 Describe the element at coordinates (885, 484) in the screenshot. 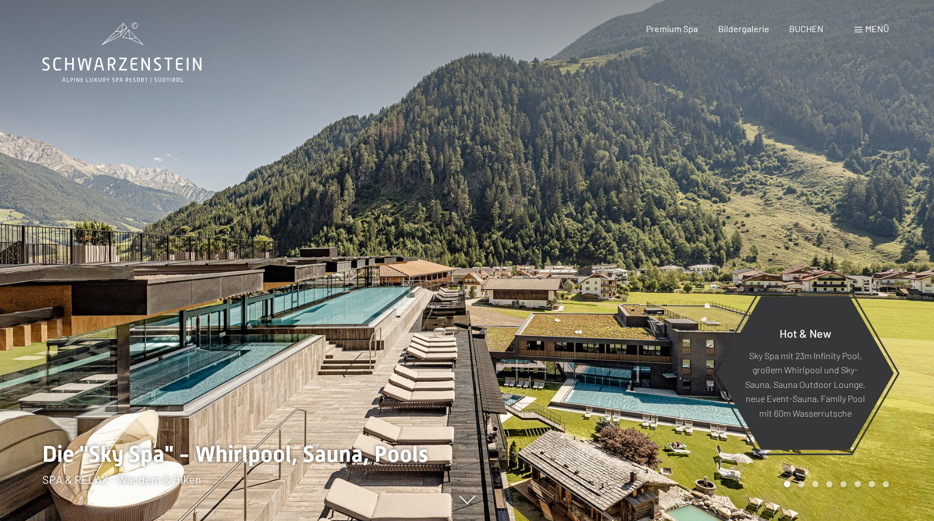

I see `div: Carousel Page 8` at that location.